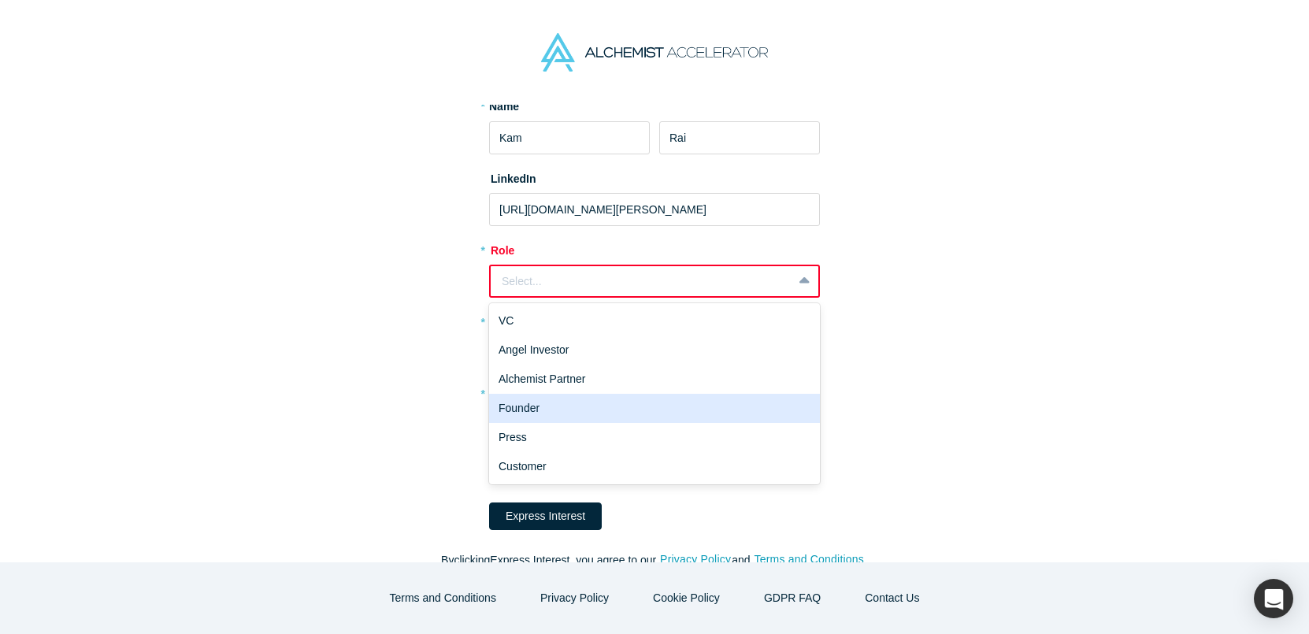 The image size is (1309, 634). Describe the element at coordinates (739, 138) in the screenshot. I see `input: Last Name` at that location.